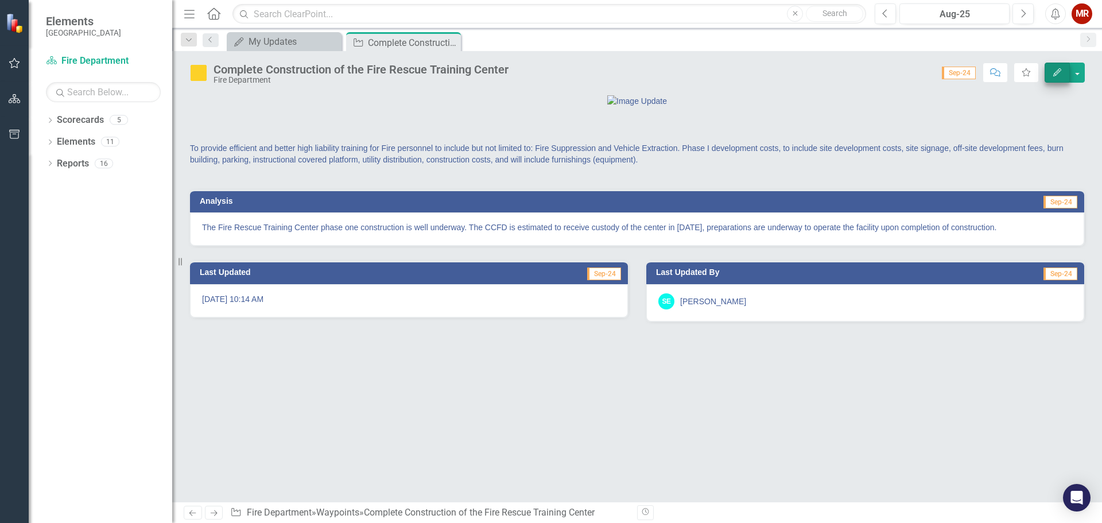 The image size is (1102, 523). Describe the element at coordinates (637, 101) in the screenshot. I see `img: Image Update` at that location.